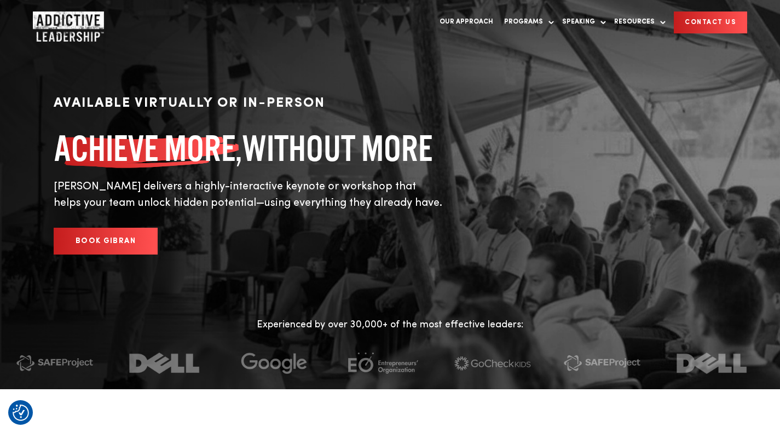 Image resolution: width=780 pixels, height=433 pixels. I want to click on button: Consent Preferences, so click(21, 413).